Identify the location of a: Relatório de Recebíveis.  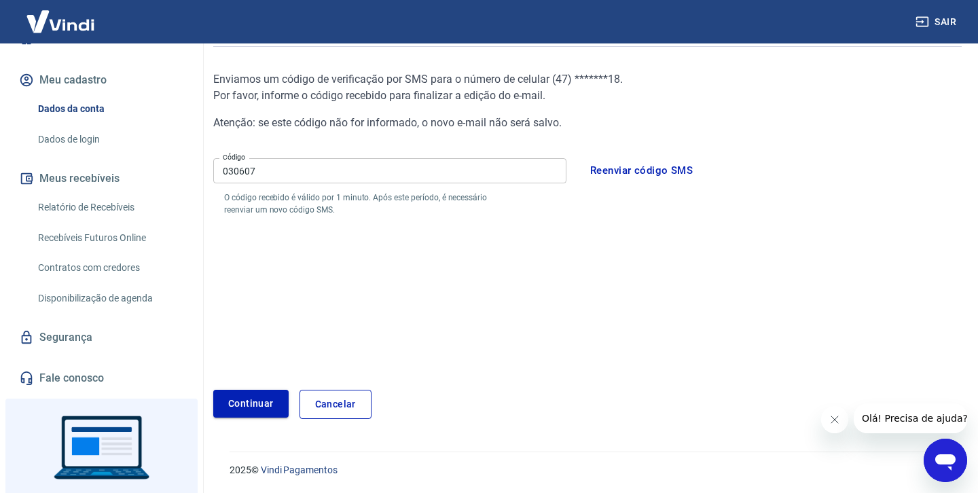
(109, 207).